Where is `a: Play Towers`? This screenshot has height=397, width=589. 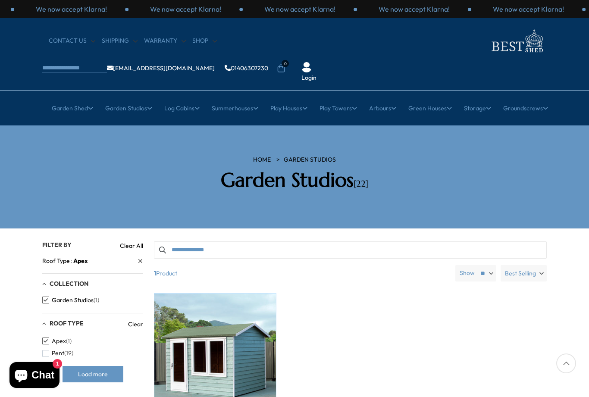
a: Play Towers is located at coordinates (338, 108).